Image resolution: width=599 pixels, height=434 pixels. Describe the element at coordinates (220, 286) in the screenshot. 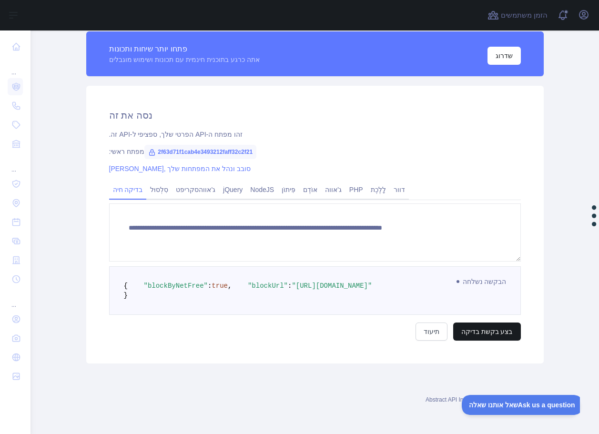

I see `span: true` at that location.